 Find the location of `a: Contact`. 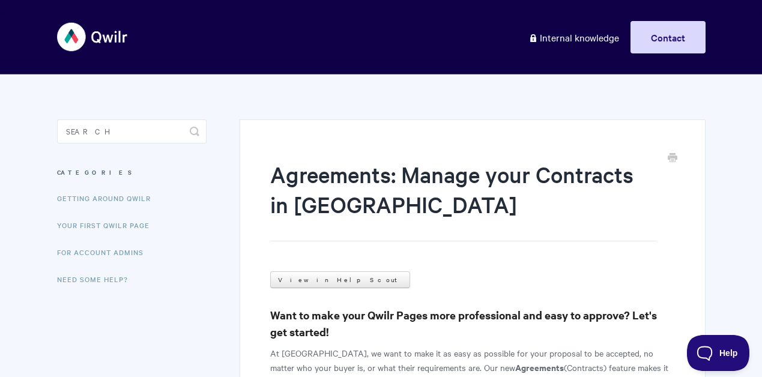

a: Contact is located at coordinates (667, 37).